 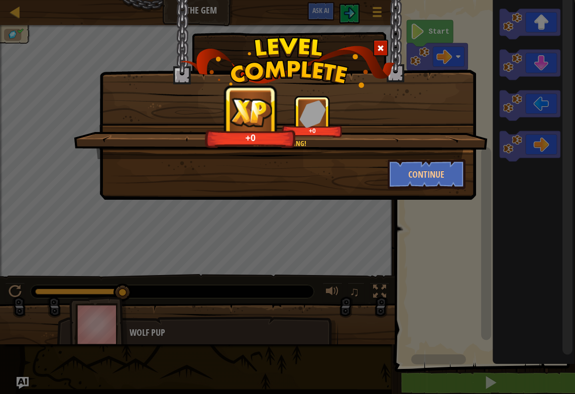 What do you see at coordinates (280, 144) in the screenshot?
I see `div: Let's keep coding!` at bounding box center [280, 144].